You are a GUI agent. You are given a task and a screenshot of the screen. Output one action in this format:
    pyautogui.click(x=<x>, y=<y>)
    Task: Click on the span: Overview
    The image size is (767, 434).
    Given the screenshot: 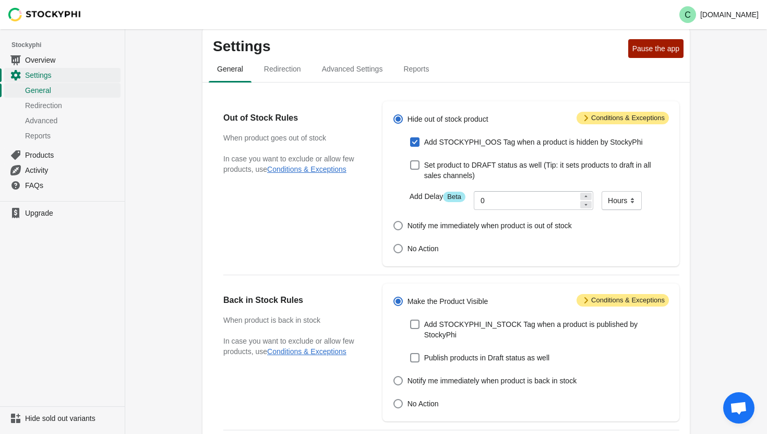 What is the action you would take?
    pyautogui.click(x=71, y=60)
    